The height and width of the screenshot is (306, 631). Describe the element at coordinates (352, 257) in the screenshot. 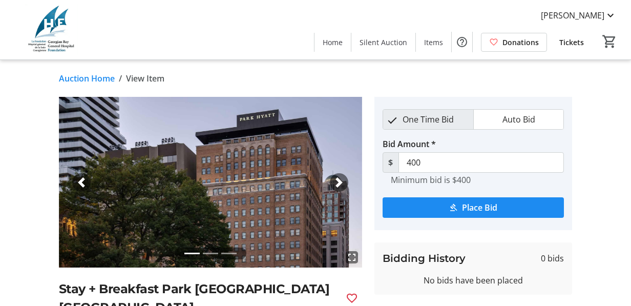

I see `mat-icon: fullscreen` at that location.